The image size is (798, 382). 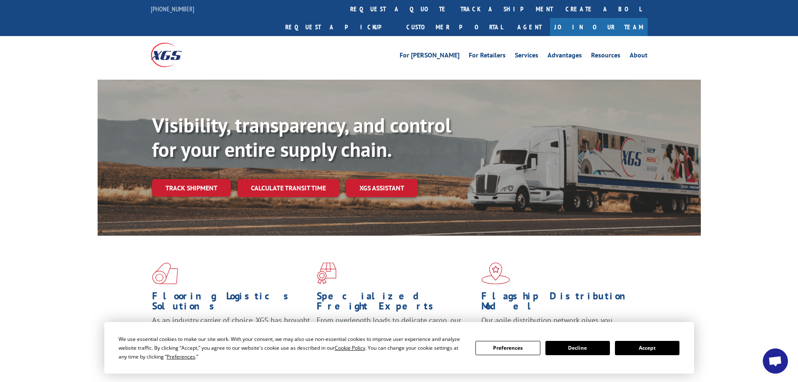 What do you see at coordinates (339, 27) in the screenshot?
I see `a: Request a pickup` at bounding box center [339, 27].